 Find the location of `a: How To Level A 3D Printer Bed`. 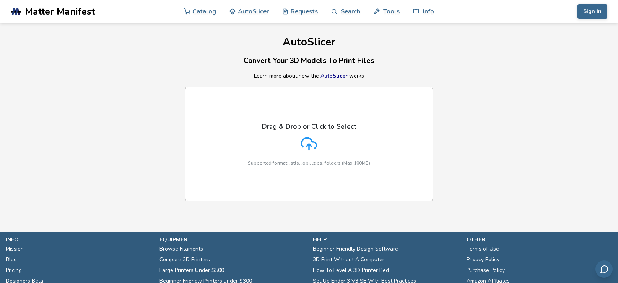

a: How To Level A 3D Printer Bed is located at coordinates (351, 271).